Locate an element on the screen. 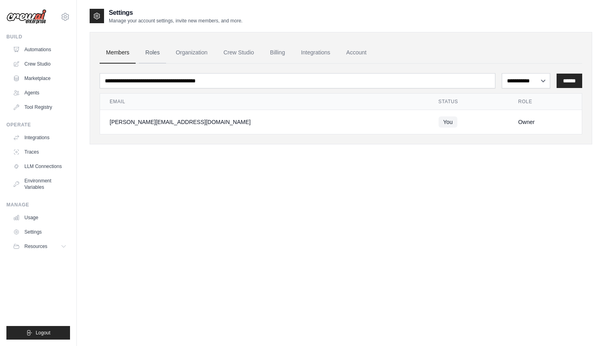 This screenshot has height=346, width=605. a: Organization is located at coordinates (191, 53).